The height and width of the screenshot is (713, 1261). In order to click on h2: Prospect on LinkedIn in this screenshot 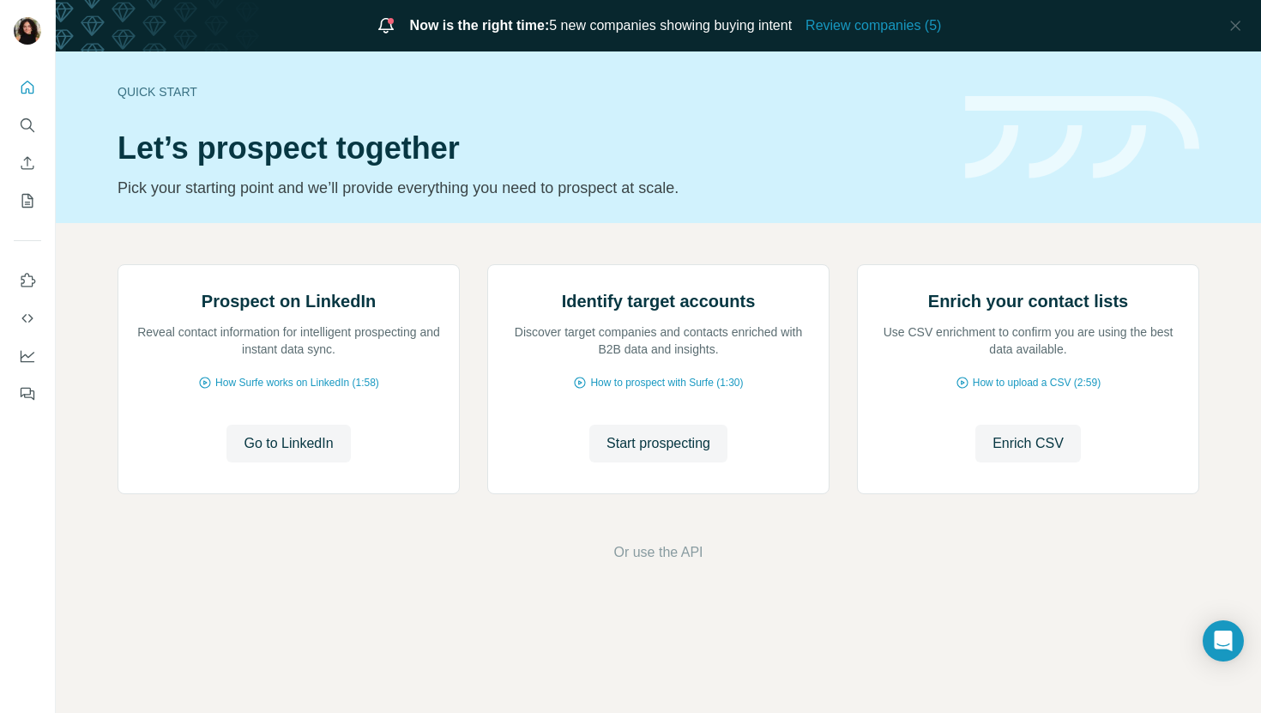, I will do `click(288, 301)`.